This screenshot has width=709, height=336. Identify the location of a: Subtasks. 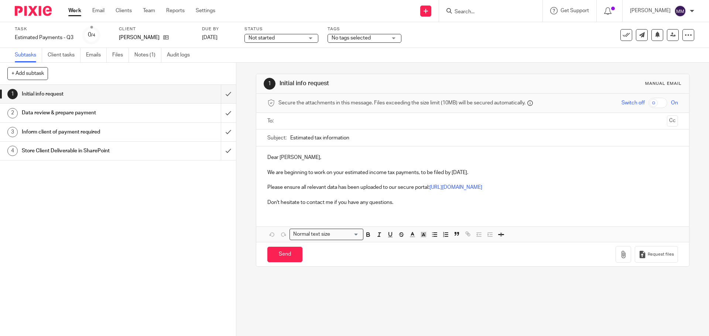
(28, 55).